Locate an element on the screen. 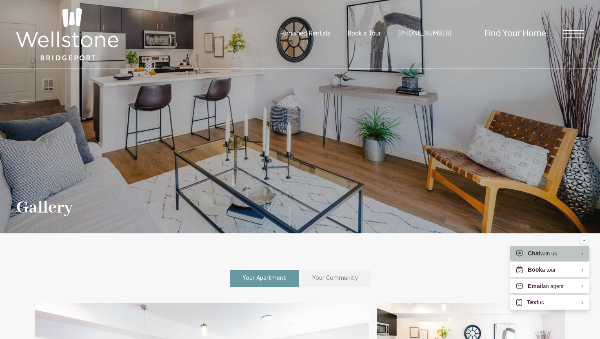  a: Find Your Home is located at coordinates (515, 34).